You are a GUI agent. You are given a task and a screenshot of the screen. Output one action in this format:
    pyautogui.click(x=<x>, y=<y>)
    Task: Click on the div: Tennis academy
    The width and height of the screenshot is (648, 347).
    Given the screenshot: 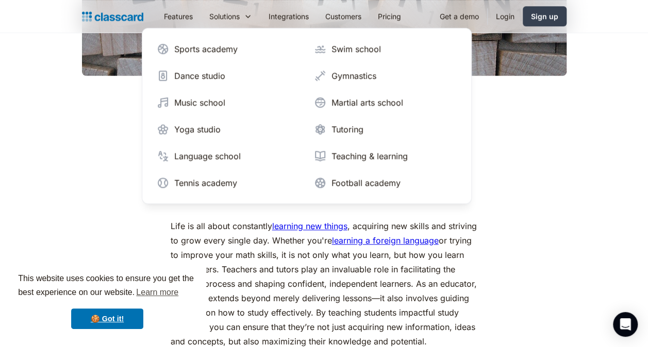 What is the action you would take?
    pyautogui.click(x=206, y=183)
    